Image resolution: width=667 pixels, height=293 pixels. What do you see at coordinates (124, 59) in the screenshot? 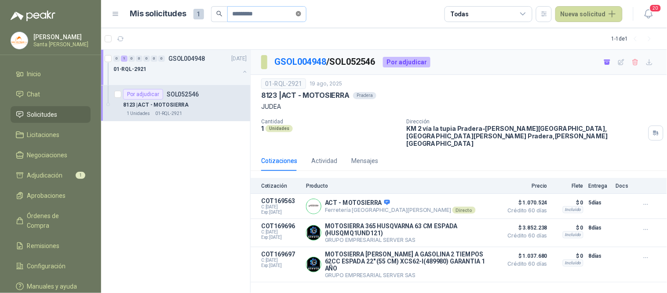
I see `div: 1` at bounding box center [124, 59].